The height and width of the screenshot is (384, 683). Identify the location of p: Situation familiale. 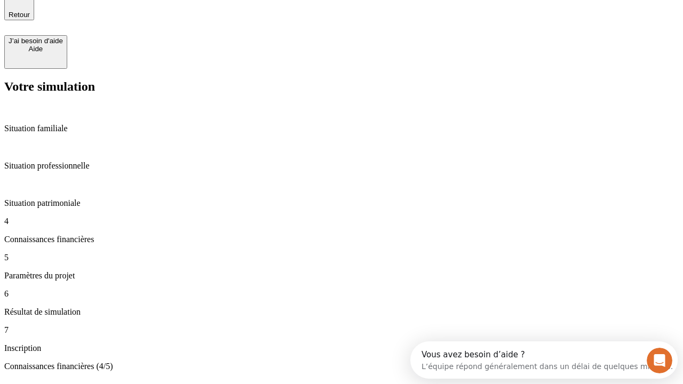
(342, 129).